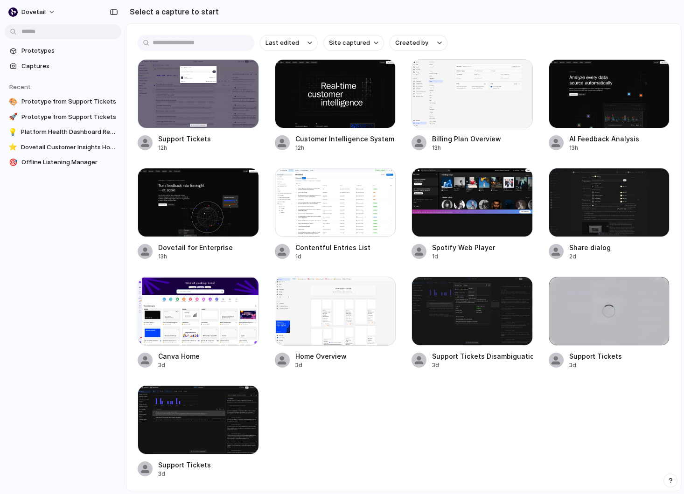 This screenshot has width=684, height=494. What do you see at coordinates (69, 162) in the screenshot?
I see `span: Offline Listening Manager` at bounding box center [69, 162].